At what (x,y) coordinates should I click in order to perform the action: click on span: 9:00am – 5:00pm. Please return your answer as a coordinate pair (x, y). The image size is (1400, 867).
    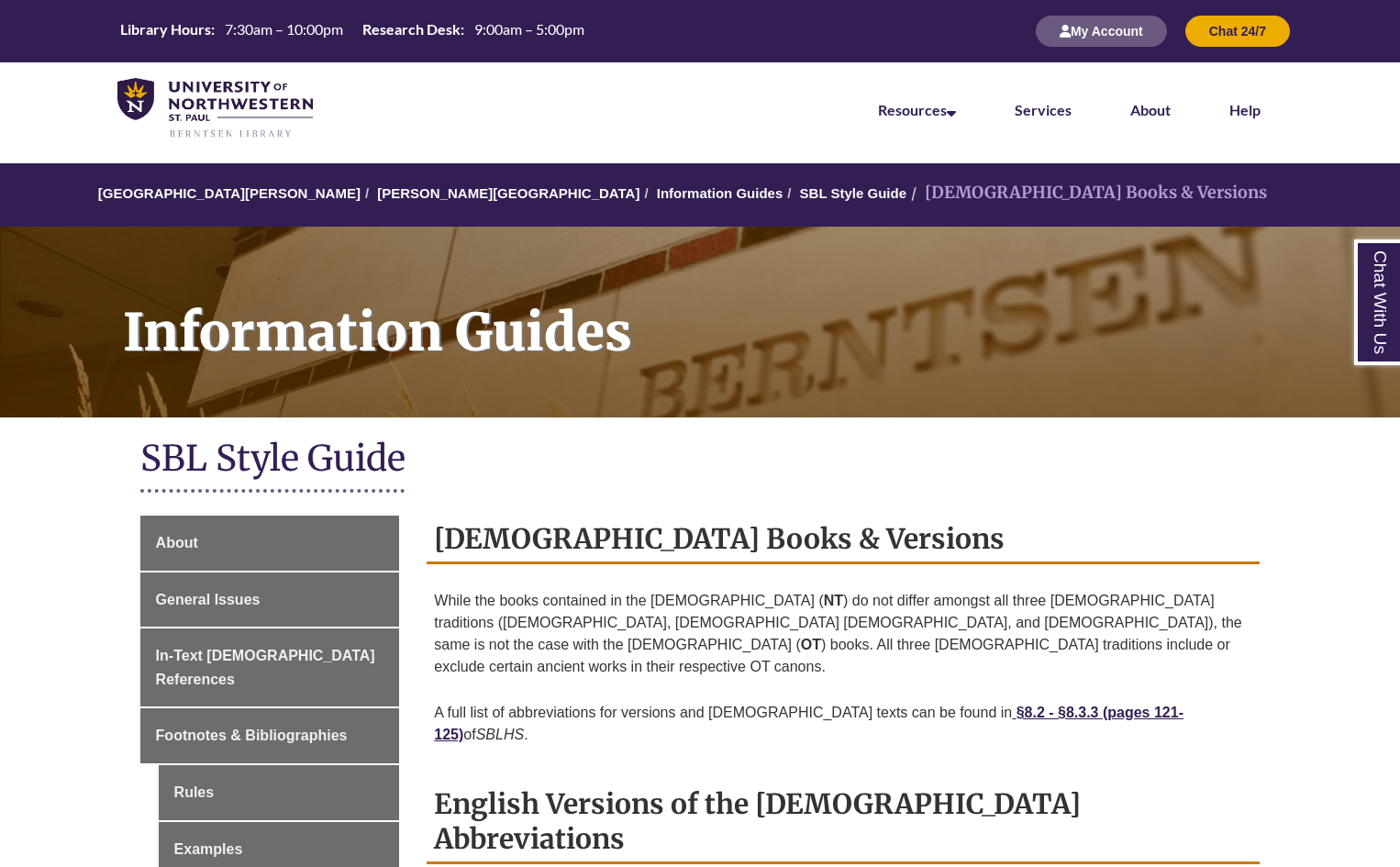
    Looking at the image, I should click on (529, 29).